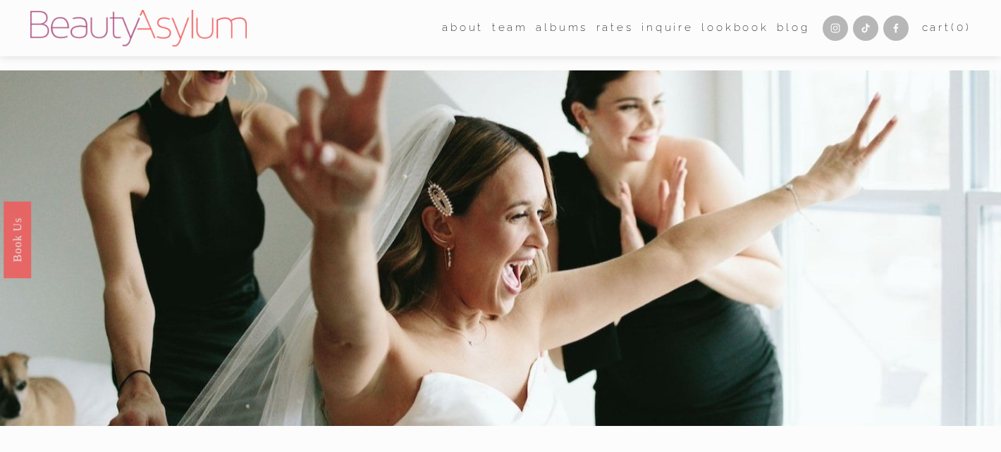 The image size is (1001, 452). What do you see at coordinates (735, 28) in the screenshot?
I see `a: Lookbook` at bounding box center [735, 28].